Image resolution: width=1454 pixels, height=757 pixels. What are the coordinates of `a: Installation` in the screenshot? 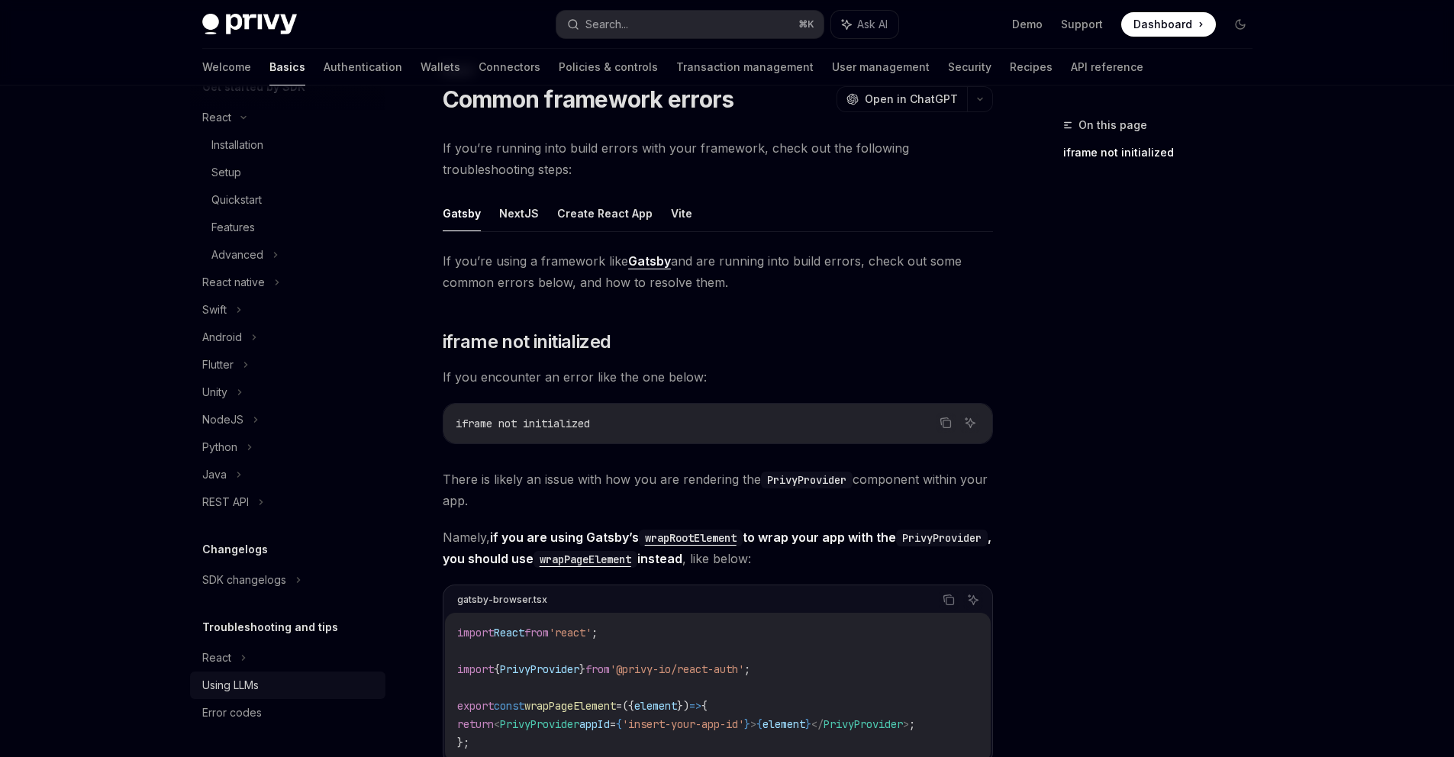 It's located at (288, 145).